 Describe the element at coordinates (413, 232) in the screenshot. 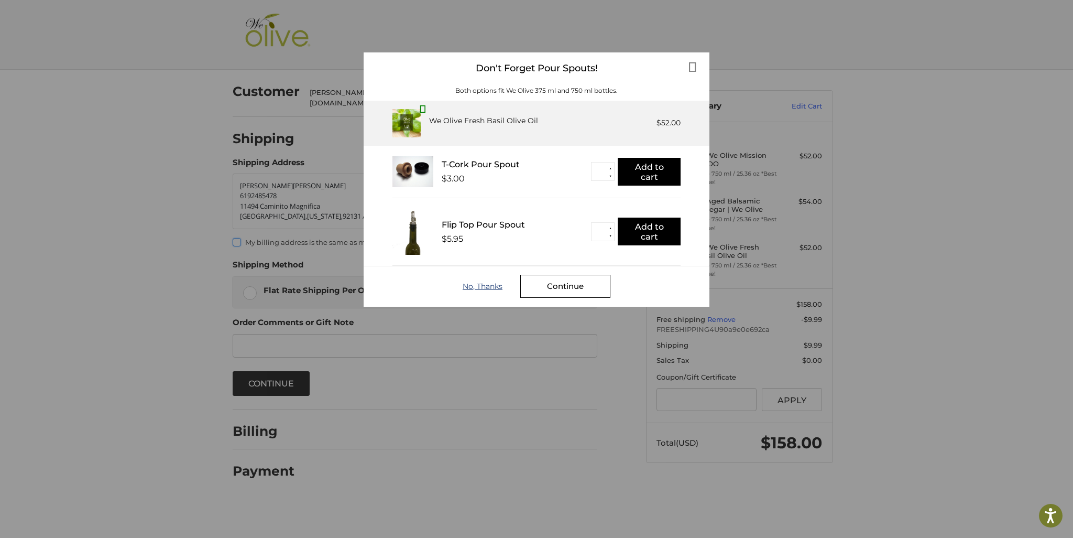

I see `img: FTPS_bottle__43406.1705089544.233.225.jpg` at that location.